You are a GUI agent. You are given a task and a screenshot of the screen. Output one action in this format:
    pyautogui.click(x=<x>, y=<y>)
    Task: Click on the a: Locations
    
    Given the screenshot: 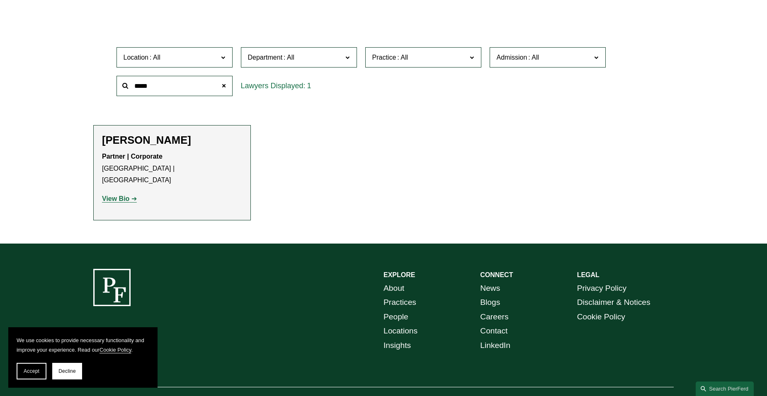 What is the action you would take?
    pyautogui.click(x=401, y=331)
    